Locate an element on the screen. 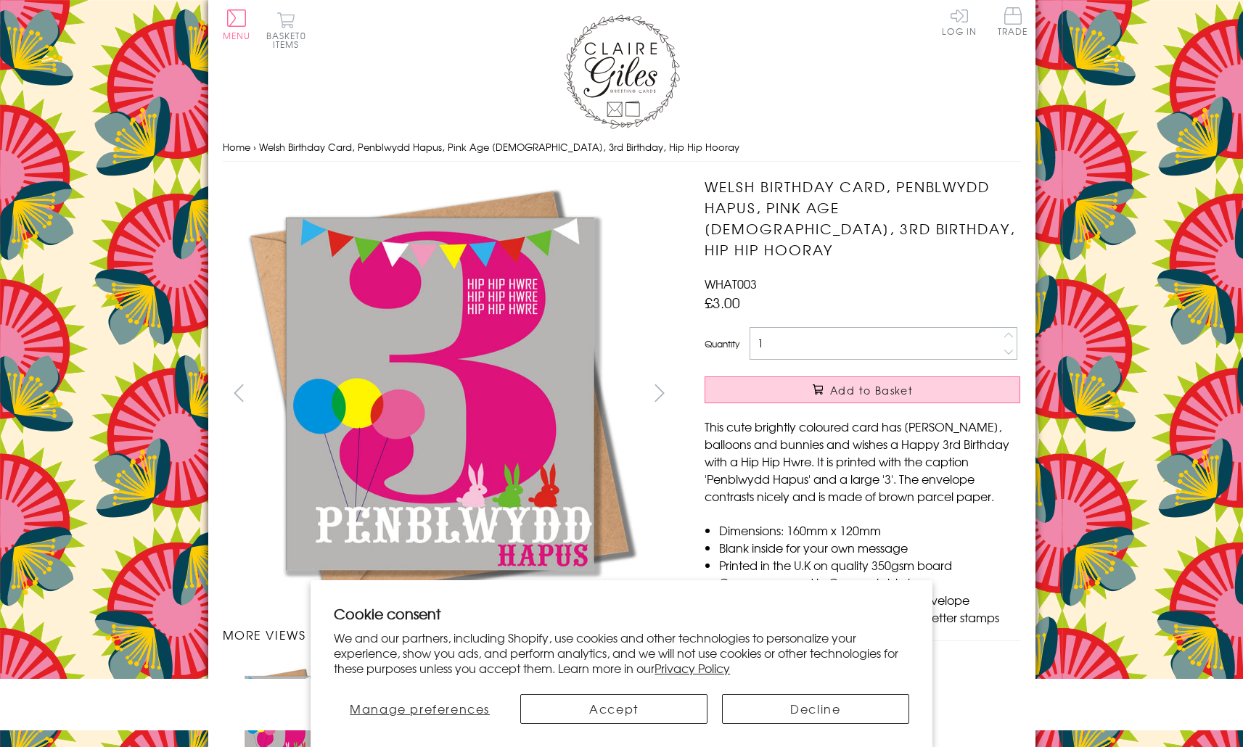 The width and height of the screenshot is (1243, 747). a: Home is located at coordinates (237, 147).